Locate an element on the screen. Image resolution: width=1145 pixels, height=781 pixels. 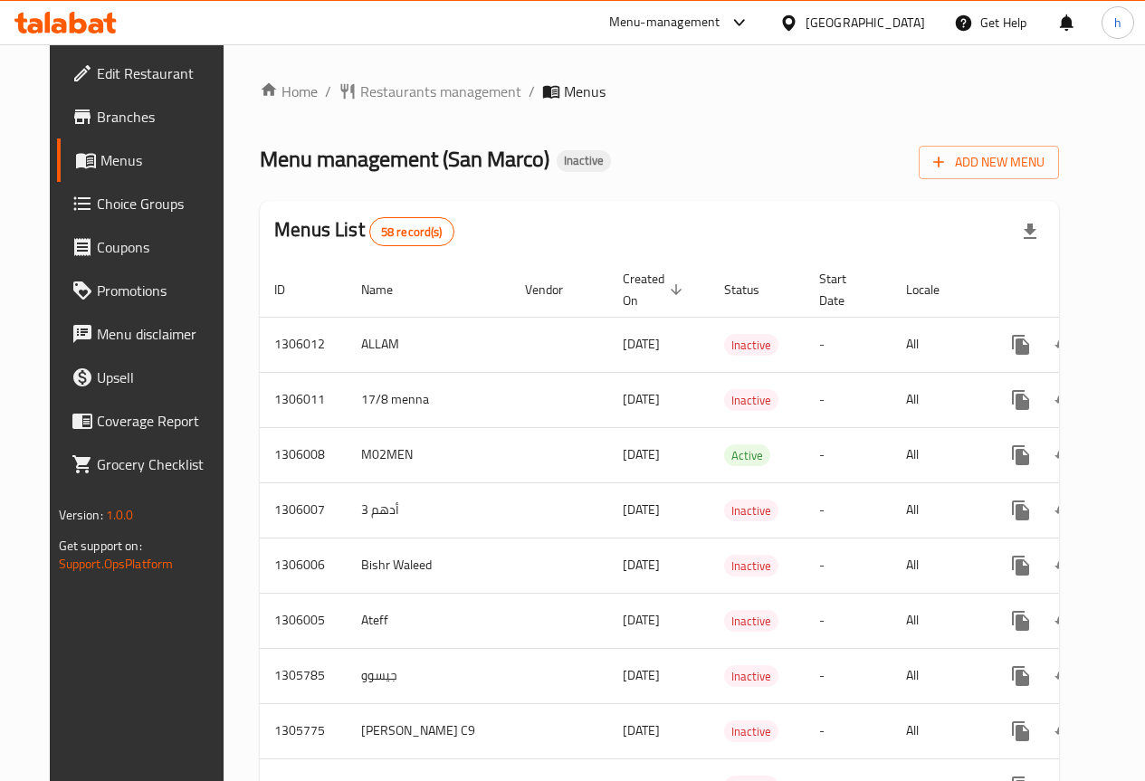
span: Version: is located at coordinates (81, 515).